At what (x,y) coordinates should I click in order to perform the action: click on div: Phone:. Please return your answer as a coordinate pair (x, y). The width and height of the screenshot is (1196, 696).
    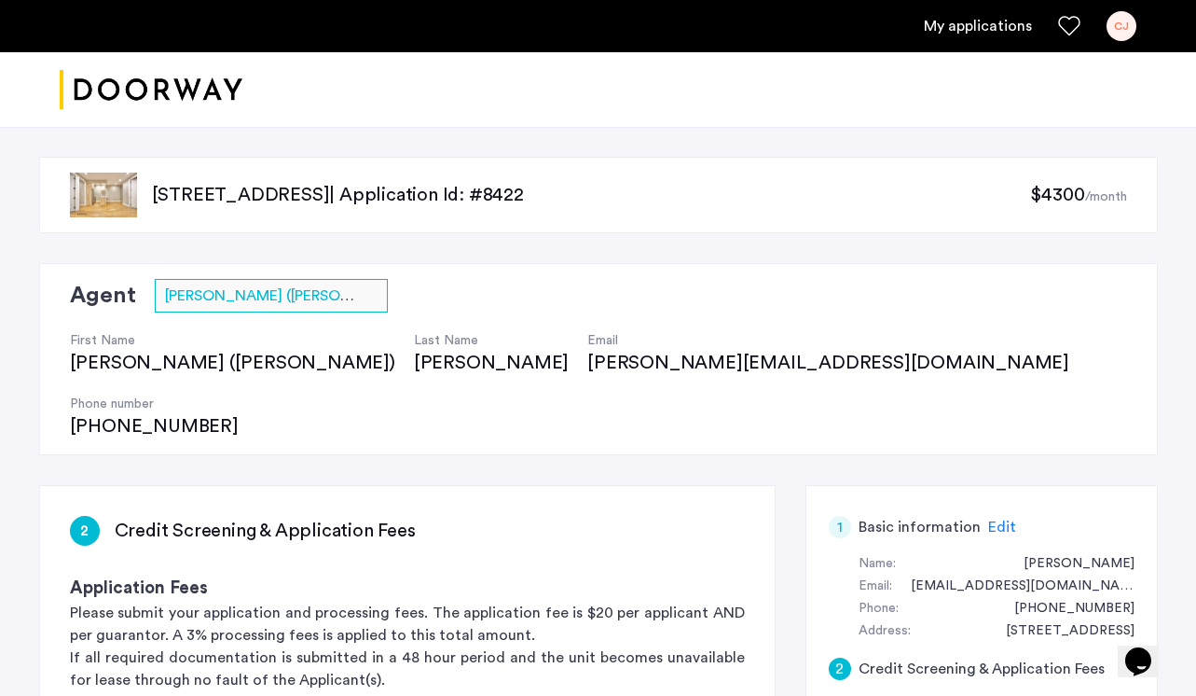
    Looking at the image, I should click on (878, 609).